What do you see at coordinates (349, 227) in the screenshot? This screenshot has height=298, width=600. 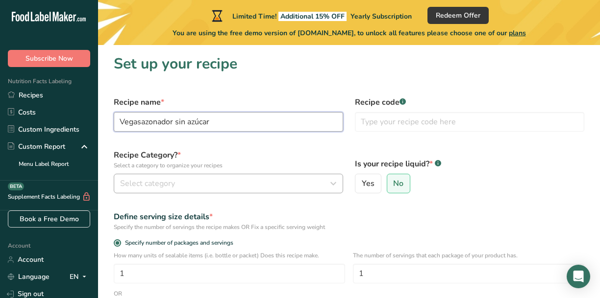 I see `div: Specify the number of servings the recipe makes OR Fix a specific serving weight` at bounding box center [349, 227].